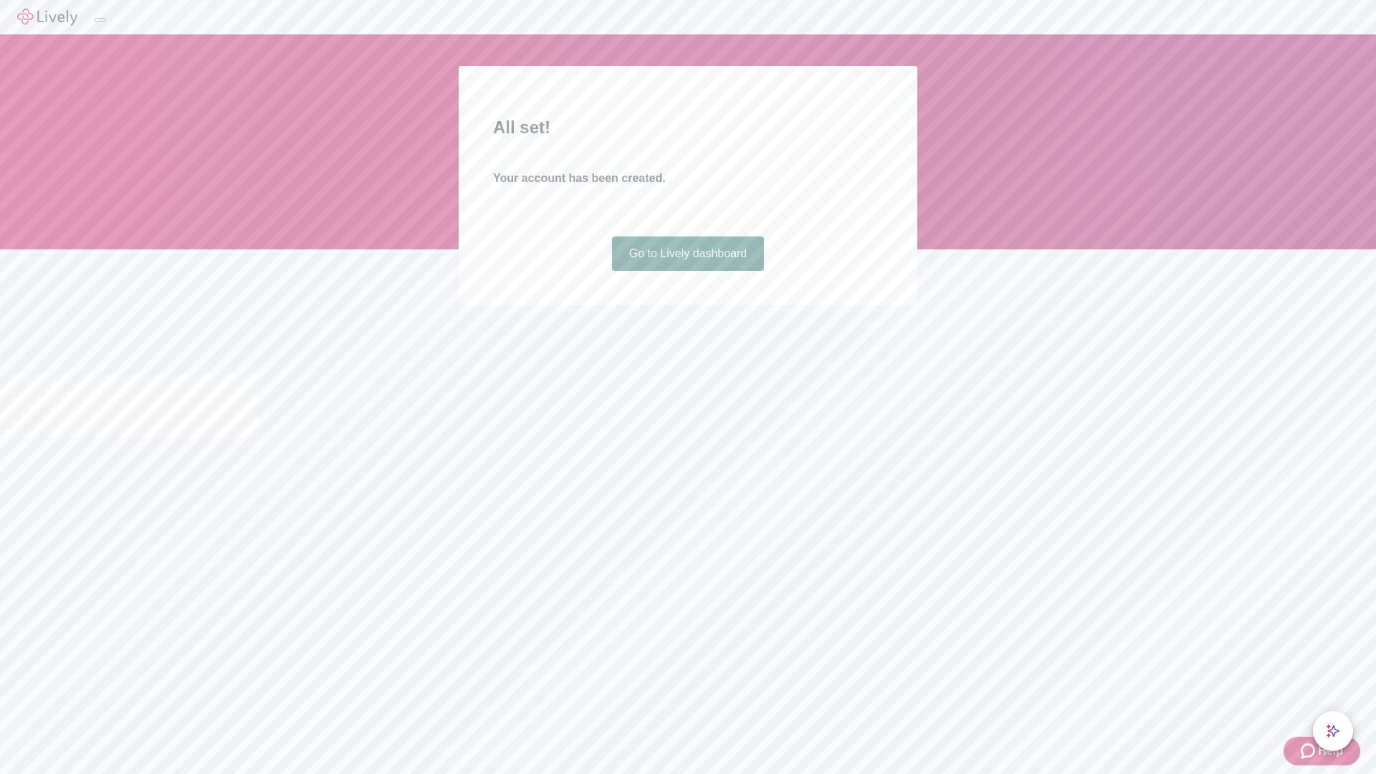 The width and height of the screenshot is (1376, 774). I want to click on img: Lively, so click(47, 17).